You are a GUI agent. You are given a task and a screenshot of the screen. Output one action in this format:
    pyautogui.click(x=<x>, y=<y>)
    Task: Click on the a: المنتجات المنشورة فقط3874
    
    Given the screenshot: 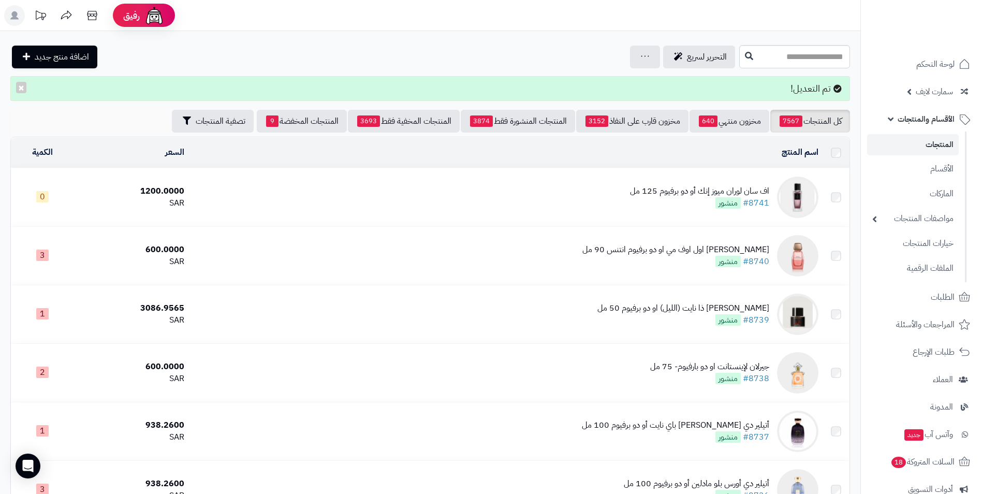 What is the action you would take?
    pyautogui.click(x=518, y=121)
    